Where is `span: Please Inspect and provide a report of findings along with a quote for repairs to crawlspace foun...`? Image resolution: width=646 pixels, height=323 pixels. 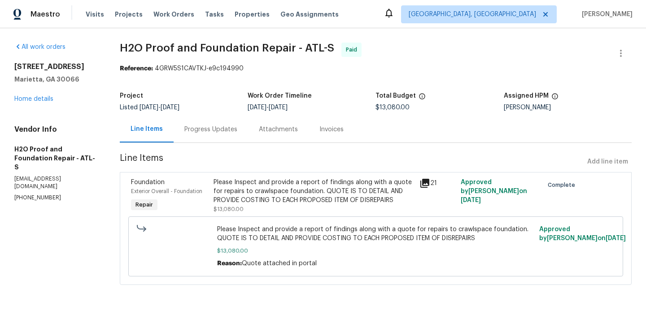
span: Please Inspect and provide a report of findings along with a quote for repairs to crawlspace foun... is located at coordinates (375, 234).